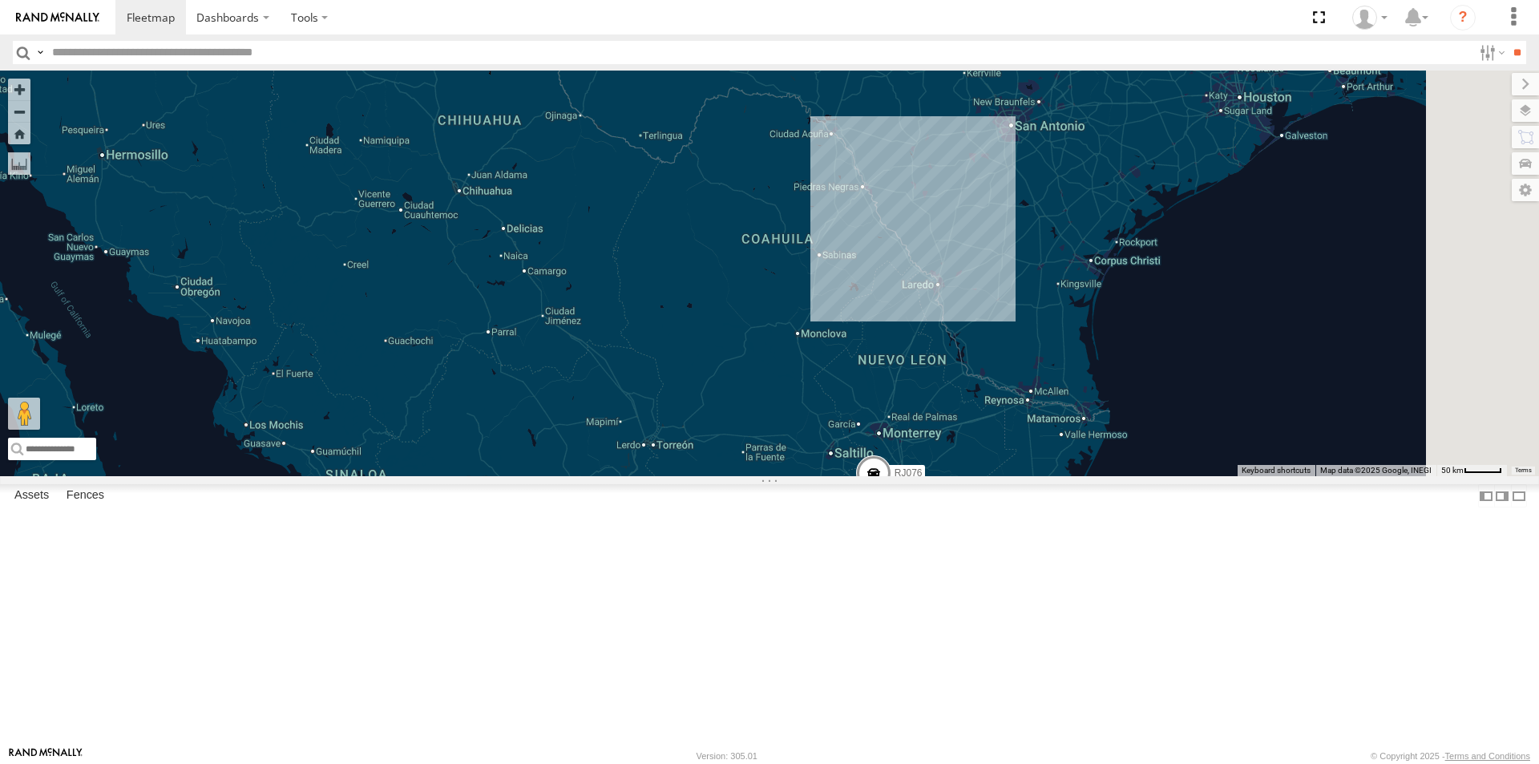 This screenshot has height=764, width=1539. Describe the element at coordinates (40, 52) in the screenshot. I see `label: Search Query` at that location.